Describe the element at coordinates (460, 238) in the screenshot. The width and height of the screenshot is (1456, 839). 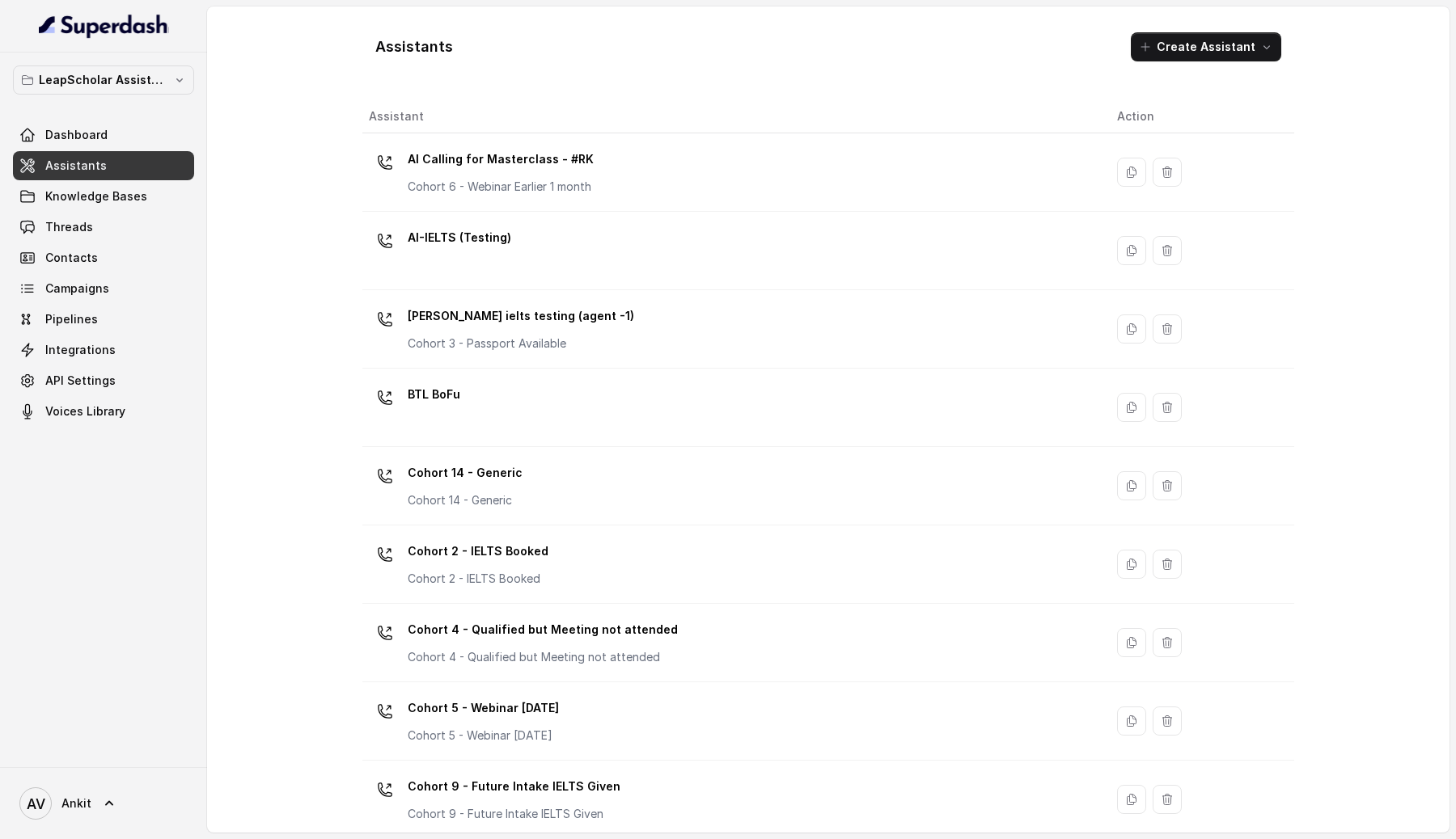
I see `p: AI-IELTS (Testing)` at that location.